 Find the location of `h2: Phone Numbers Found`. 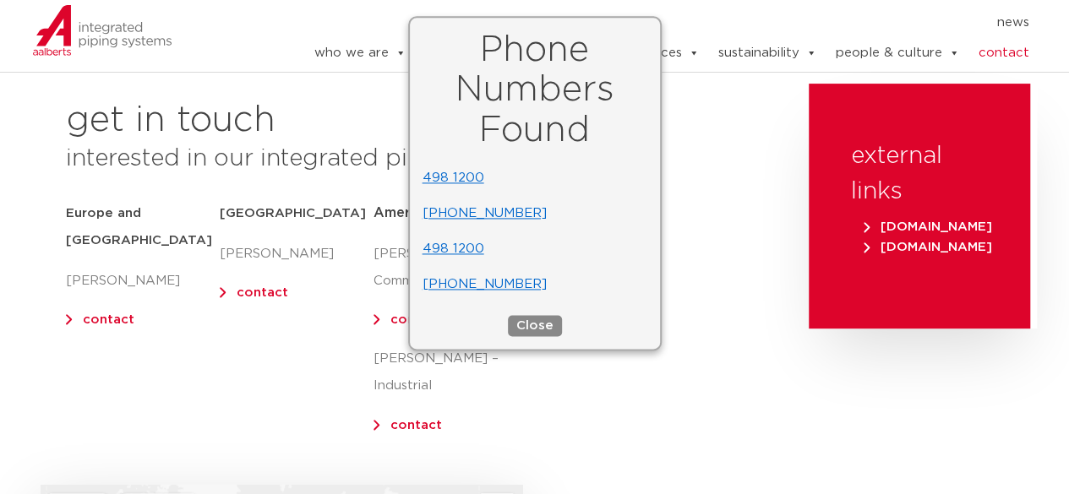

h2: Phone Numbers Found is located at coordinates (535, 91).